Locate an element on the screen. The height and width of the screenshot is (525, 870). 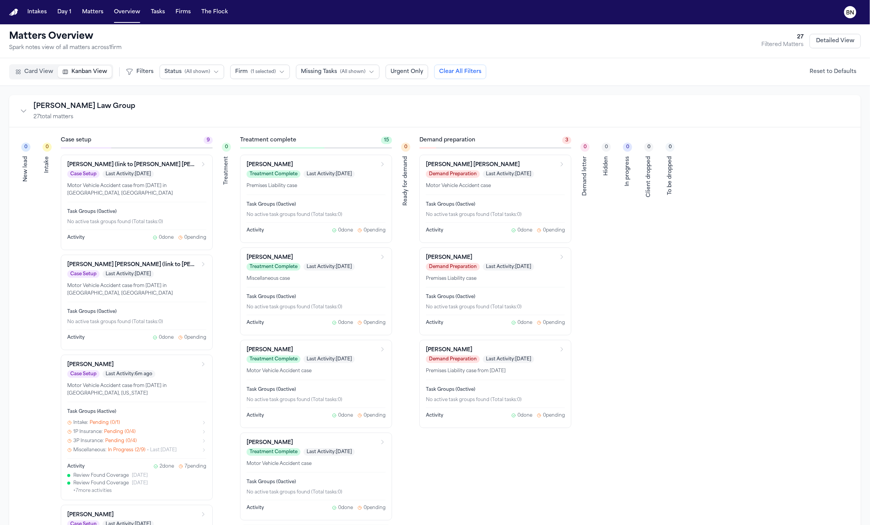
div: Open matter: Raymond Morgan is located at coordinates (316, 292).